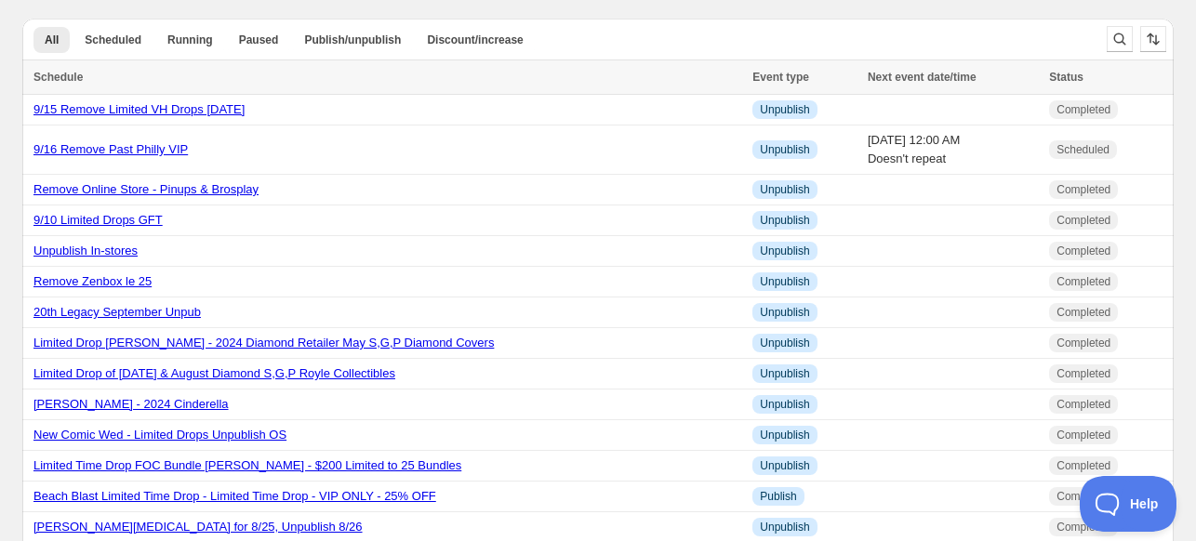  I want to click on button: Sort the results, so click(1153, 39).